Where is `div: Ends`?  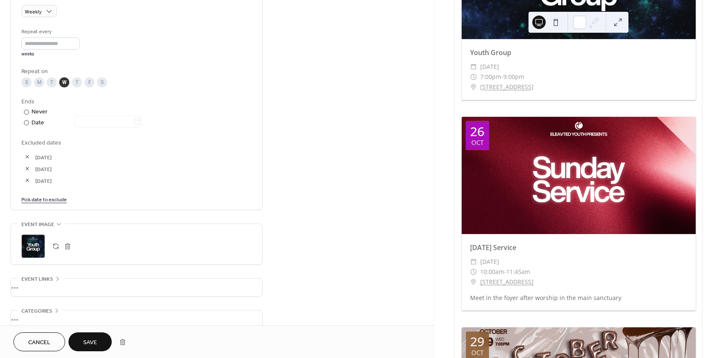
div: Ends is located at coordinates (136, 102).